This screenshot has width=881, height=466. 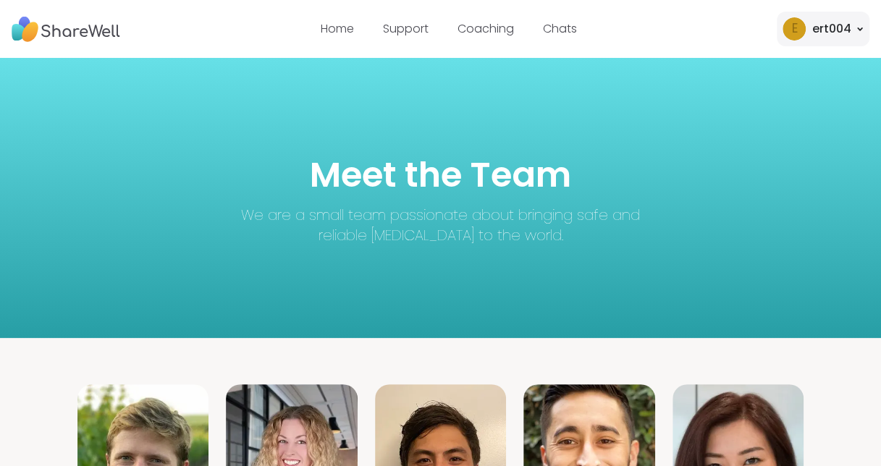 I want to click on a: Chats, so click(x=560, y=28).